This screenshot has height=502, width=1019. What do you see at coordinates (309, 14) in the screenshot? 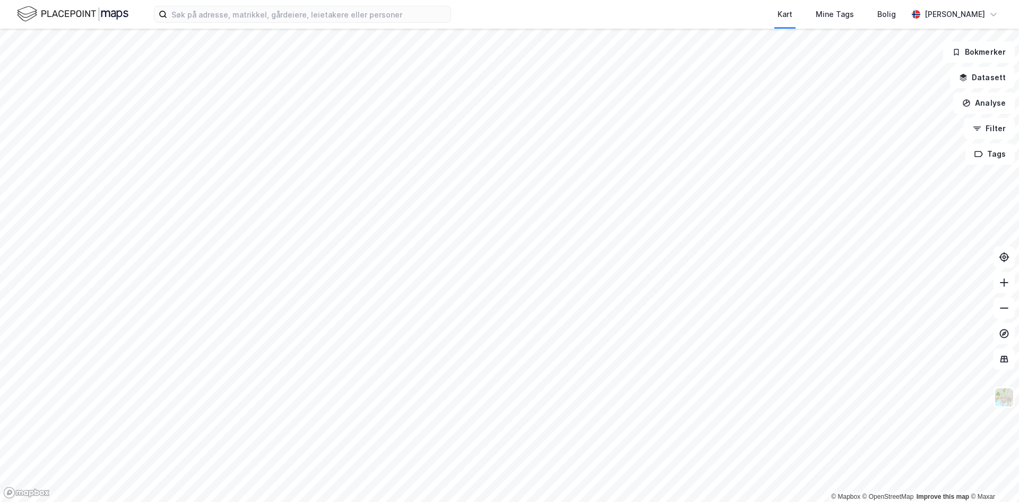
I see `input: Søk på adresse, matrikkel, gårdeiere, leietakere eller personer` at bounding box center [309, 14].